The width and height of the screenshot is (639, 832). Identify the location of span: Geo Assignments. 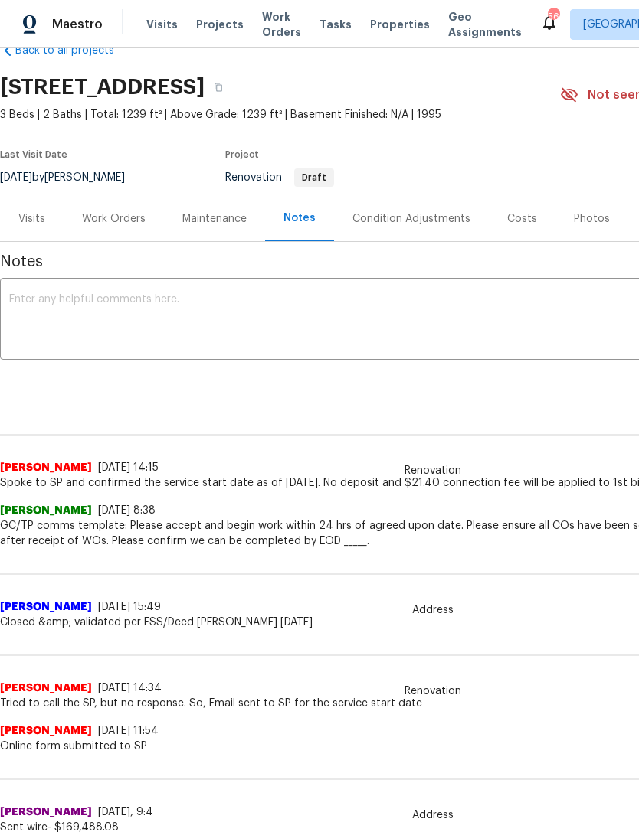
(485, 25).